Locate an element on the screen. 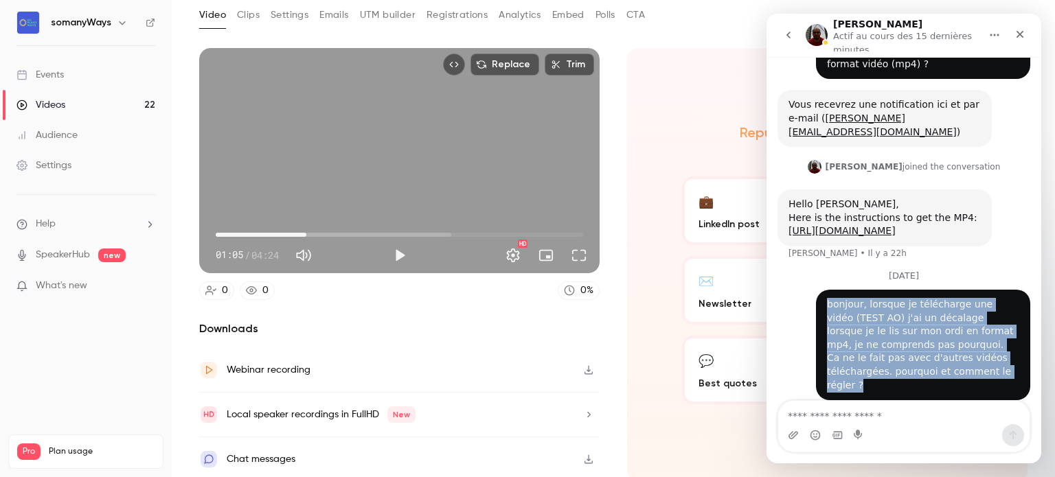 This screenshot has height=477, width=1055. div: Play is located at coordinates (400, 256).